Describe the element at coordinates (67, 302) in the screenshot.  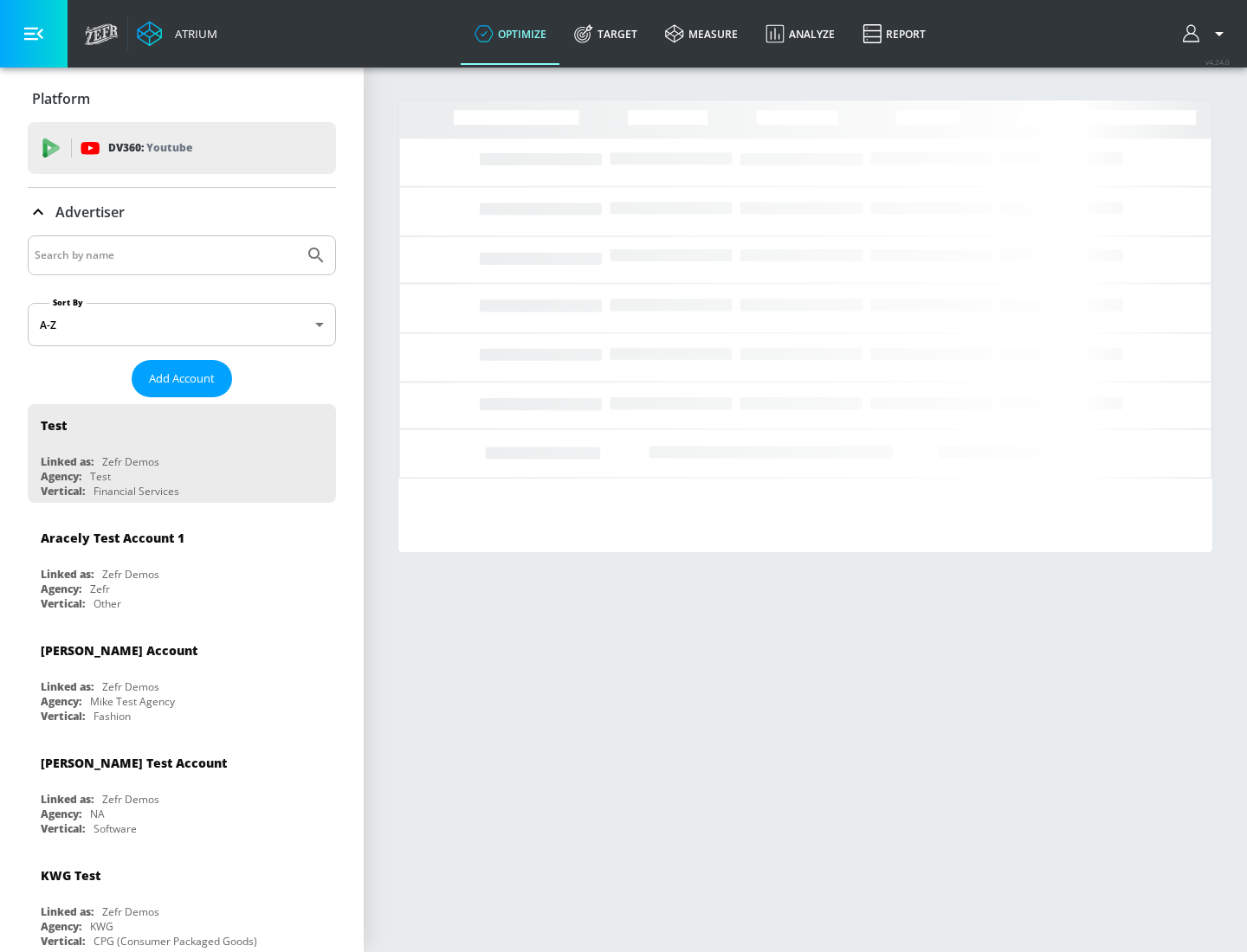
I see `label: Sort By` at that location.